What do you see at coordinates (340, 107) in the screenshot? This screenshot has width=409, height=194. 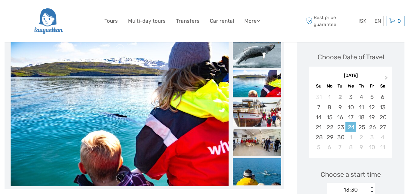 I see `div: Choose Tuesday, September 9th, 2025` at bounding box center [340, 107].